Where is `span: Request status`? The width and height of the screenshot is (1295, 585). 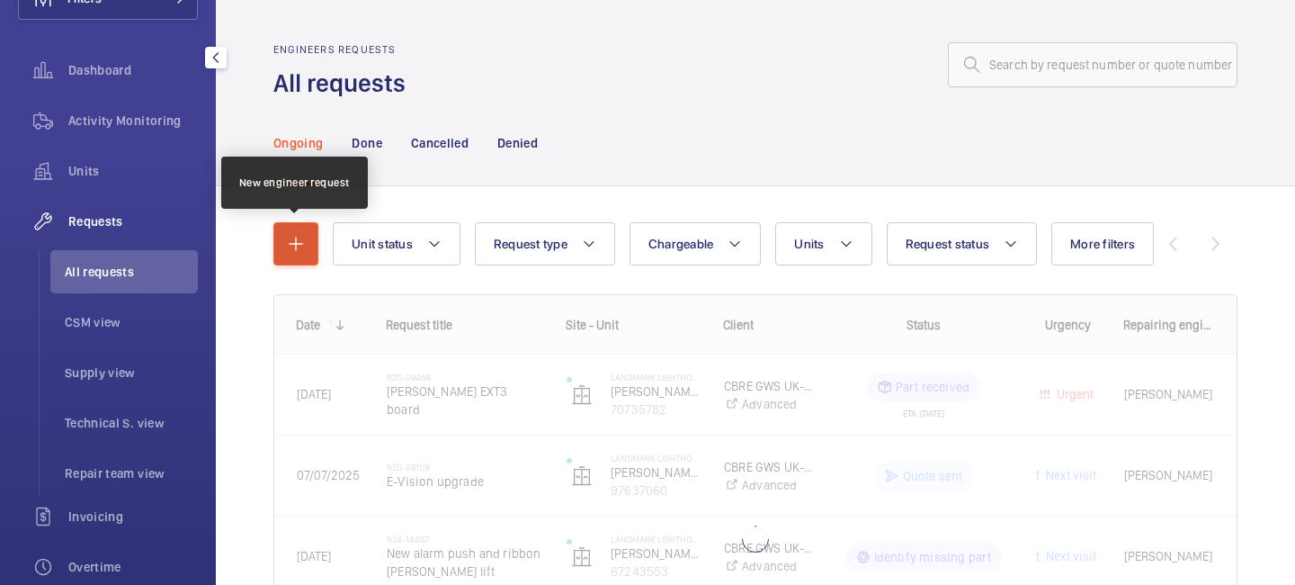 span: Request status is located at coordinates (948, 244).